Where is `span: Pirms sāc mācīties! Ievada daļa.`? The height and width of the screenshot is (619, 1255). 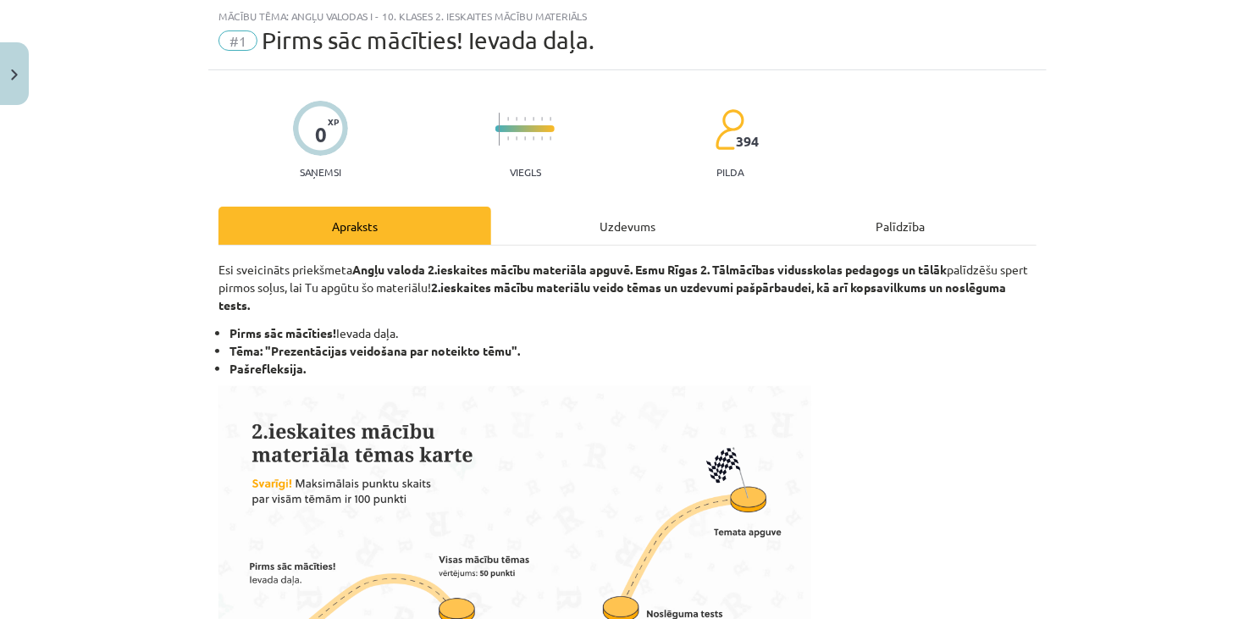
span: Pirms sāc mācīties! Ievada daļa. is located at coordinates (428, 40).